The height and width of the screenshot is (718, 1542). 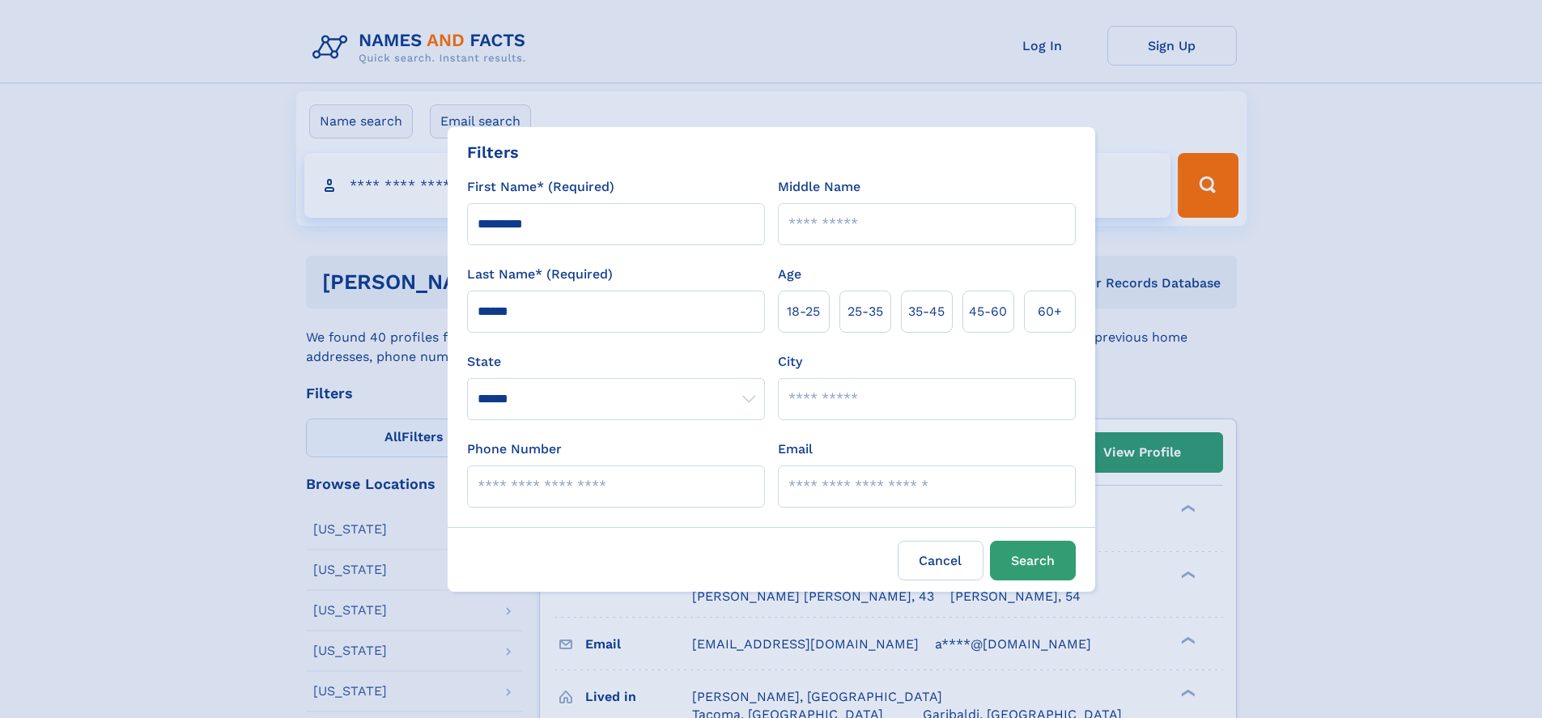 What do you see at coordinates (540, 274) in the screenshot?
I see `label: Last Name* (Required)` at bounding box center [540, 274].